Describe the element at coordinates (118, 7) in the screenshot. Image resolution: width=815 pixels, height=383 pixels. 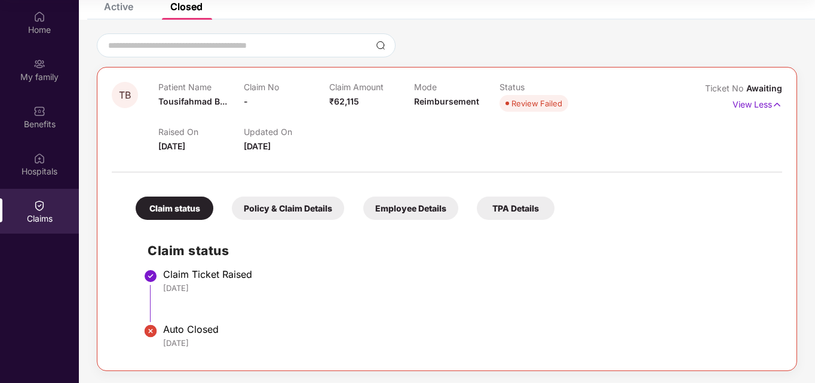
I see `div: Active` at that location.